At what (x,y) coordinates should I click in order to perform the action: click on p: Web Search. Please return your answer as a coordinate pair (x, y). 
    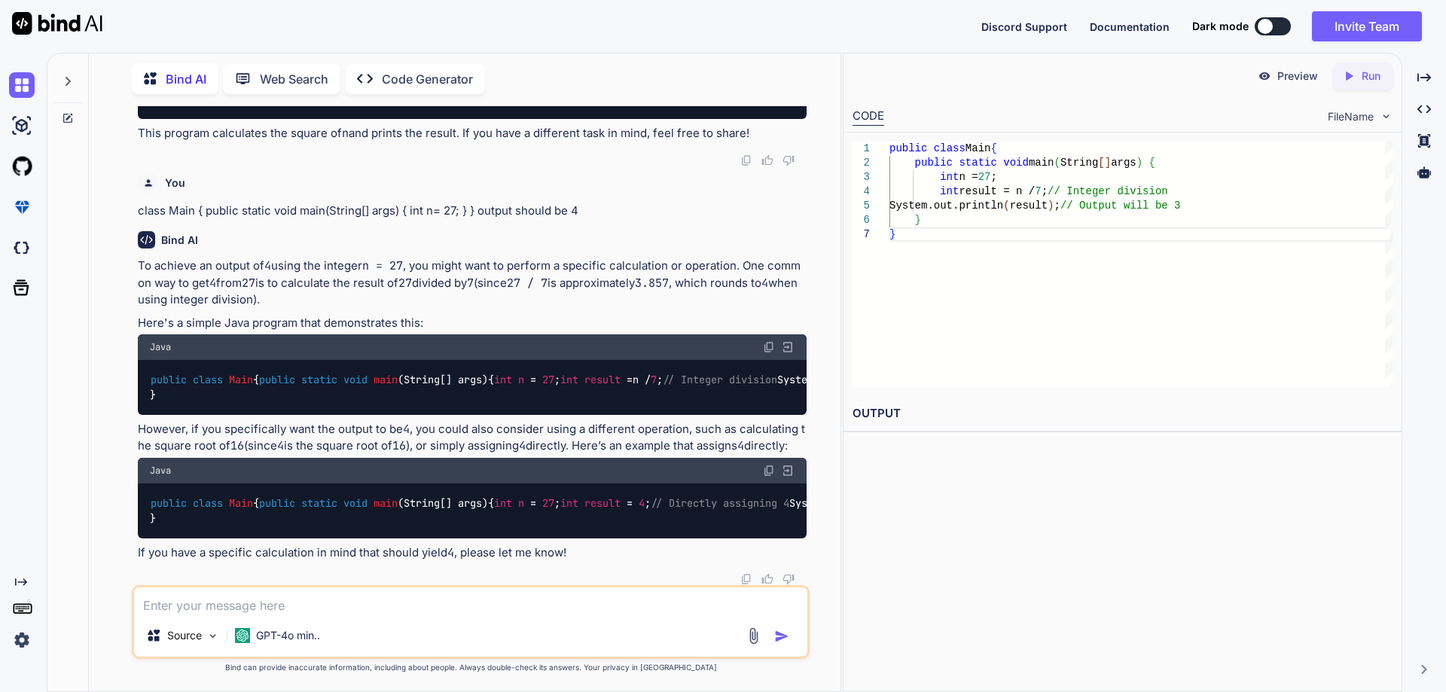
    Looking at the image, I should click on (294, 79).